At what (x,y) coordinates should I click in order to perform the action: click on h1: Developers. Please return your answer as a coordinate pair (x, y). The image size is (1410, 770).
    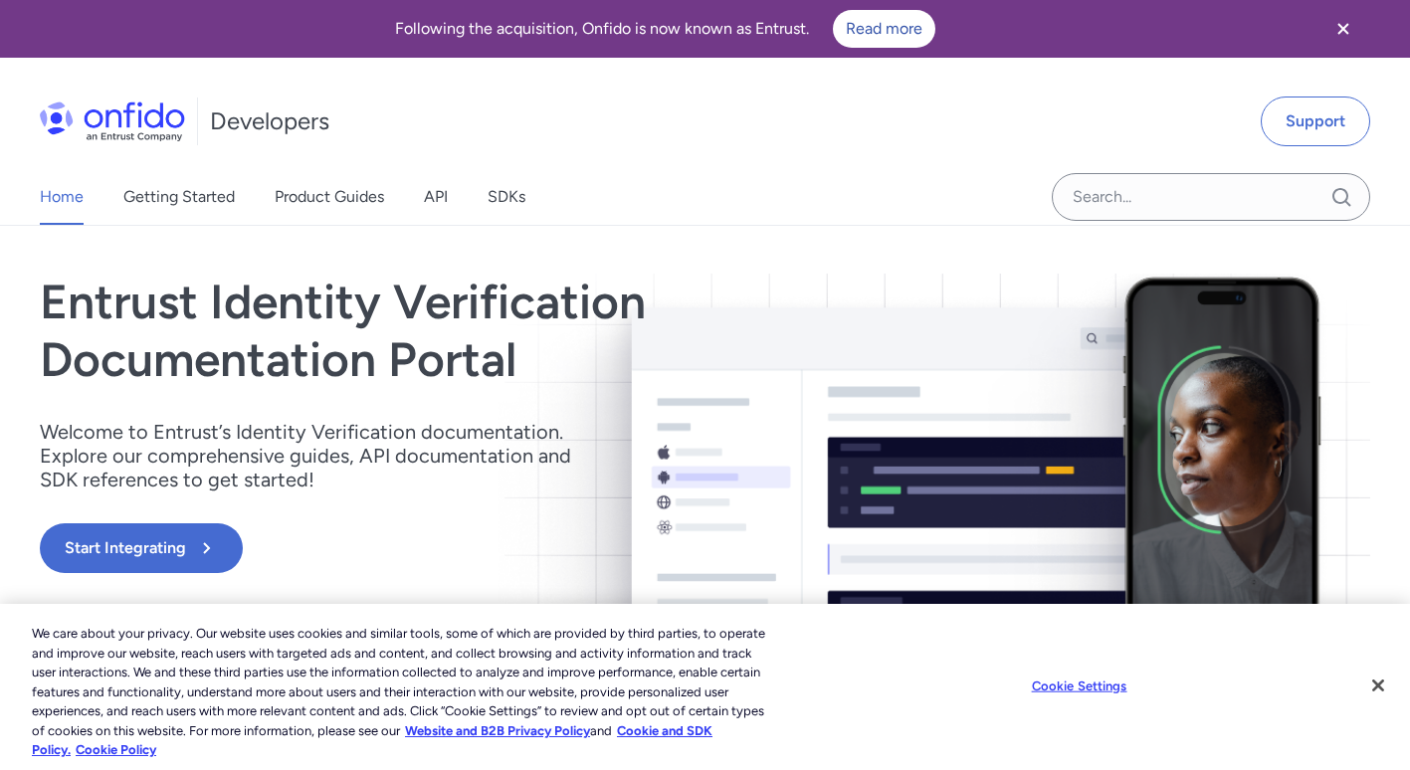
    Looking at the image, I should click on (270, 121).